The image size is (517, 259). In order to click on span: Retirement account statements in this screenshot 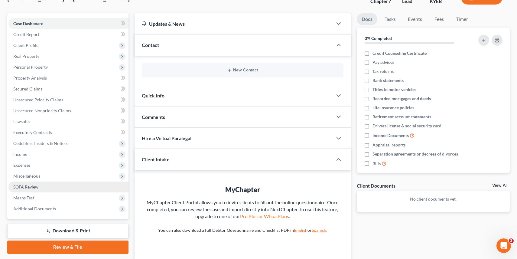, I will do `click(402, 117)`.